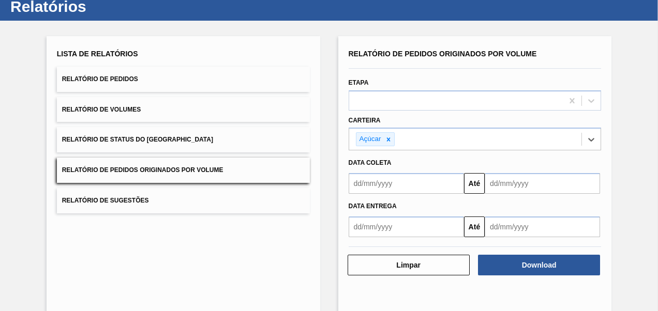 This screenshot has width=658, height=311. What do you see at coordinates (358, 83) in the screenshot?
I see `label: Etapa` at bounding box center [358, 83].